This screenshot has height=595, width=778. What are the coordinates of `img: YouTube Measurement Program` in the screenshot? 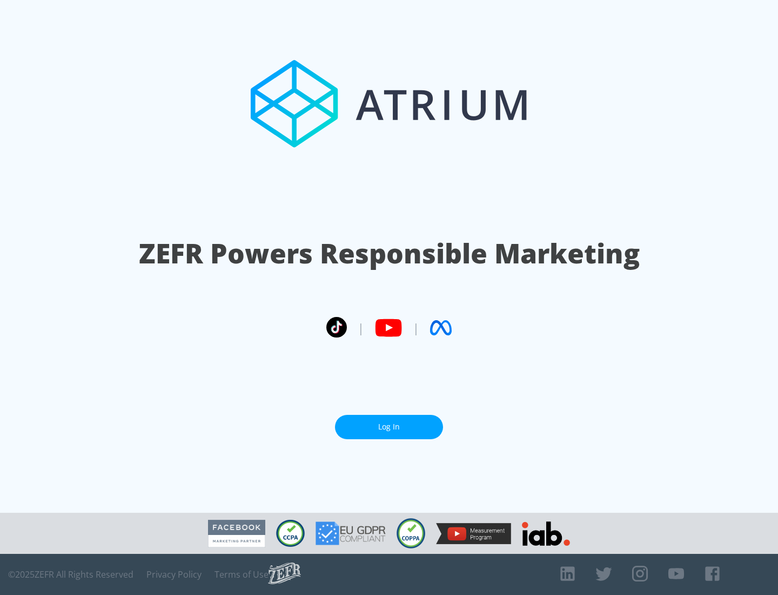 It's located at (474, 533).